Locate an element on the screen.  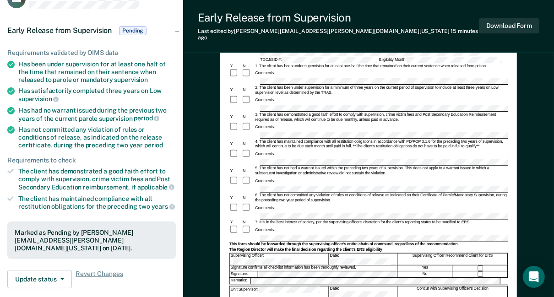
div: Has not committed any violation of rules or conditions of release, as indicated on the release ce... is located at coordinates (97, 137).